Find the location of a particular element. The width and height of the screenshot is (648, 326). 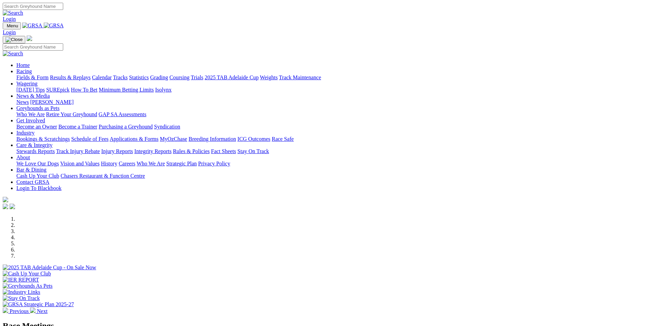

a: Become a Trainer is located at coordinates (78, 126).